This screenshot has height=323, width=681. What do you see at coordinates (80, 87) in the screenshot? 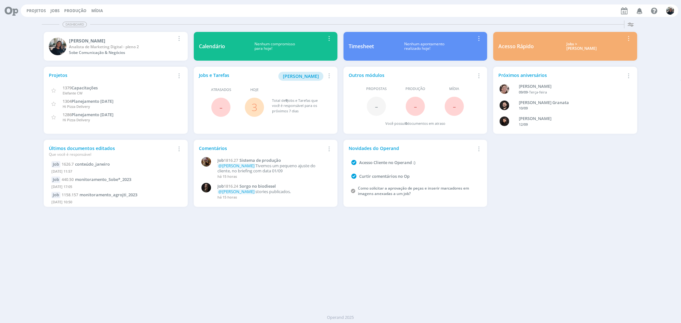
I see `a: 1379Capacitações` at bounding box center [80, 87].